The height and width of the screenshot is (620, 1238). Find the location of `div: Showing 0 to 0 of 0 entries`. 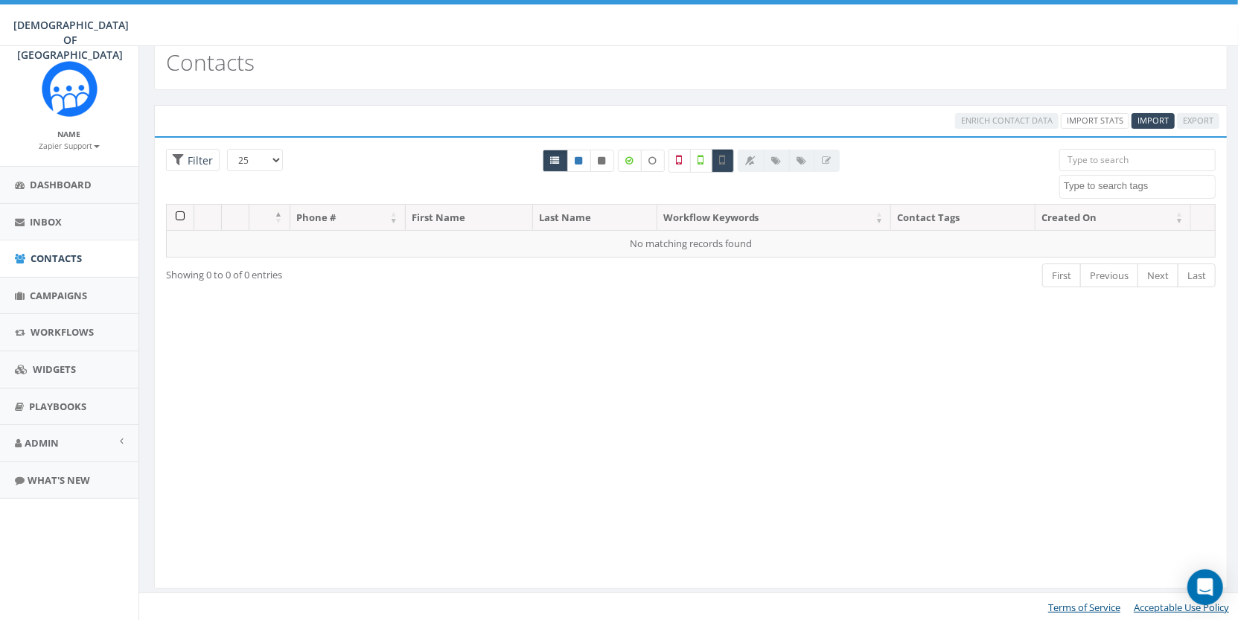

div: Showing 0 to 0 of 0 entries is located at coordinates (378, 272).